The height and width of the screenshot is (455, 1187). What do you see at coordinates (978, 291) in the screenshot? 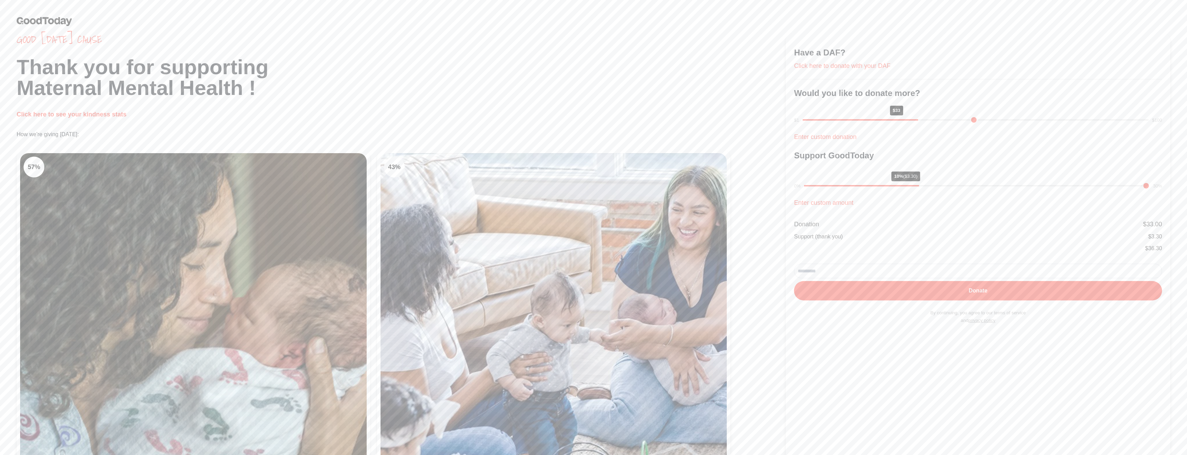
I see `button: Donate` at bounding box center [978, 291].